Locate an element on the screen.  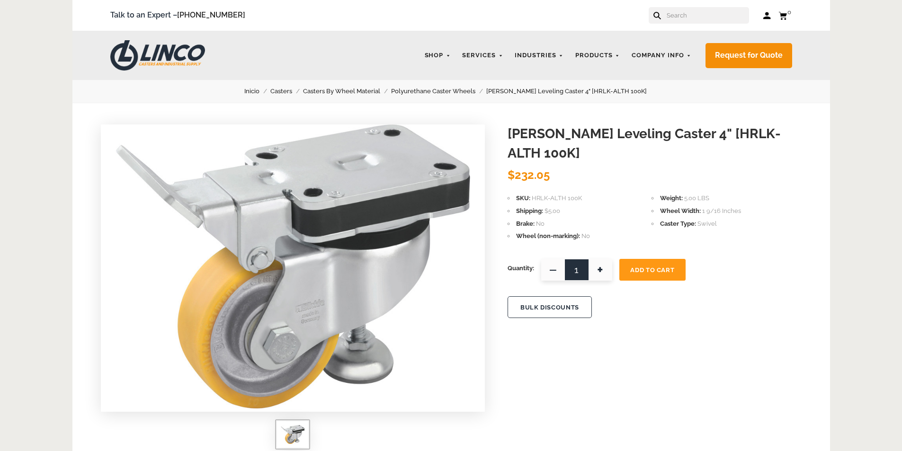
a: Industries is located at coordinates (539, 55).